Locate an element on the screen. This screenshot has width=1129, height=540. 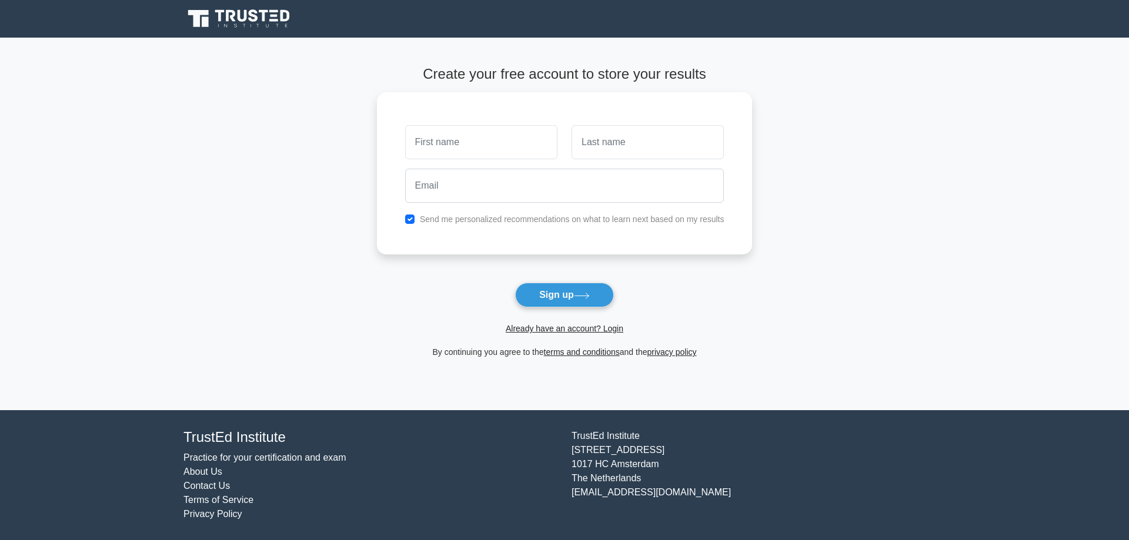
h4: TrustEd Institute is located at coordinates (371, 438).